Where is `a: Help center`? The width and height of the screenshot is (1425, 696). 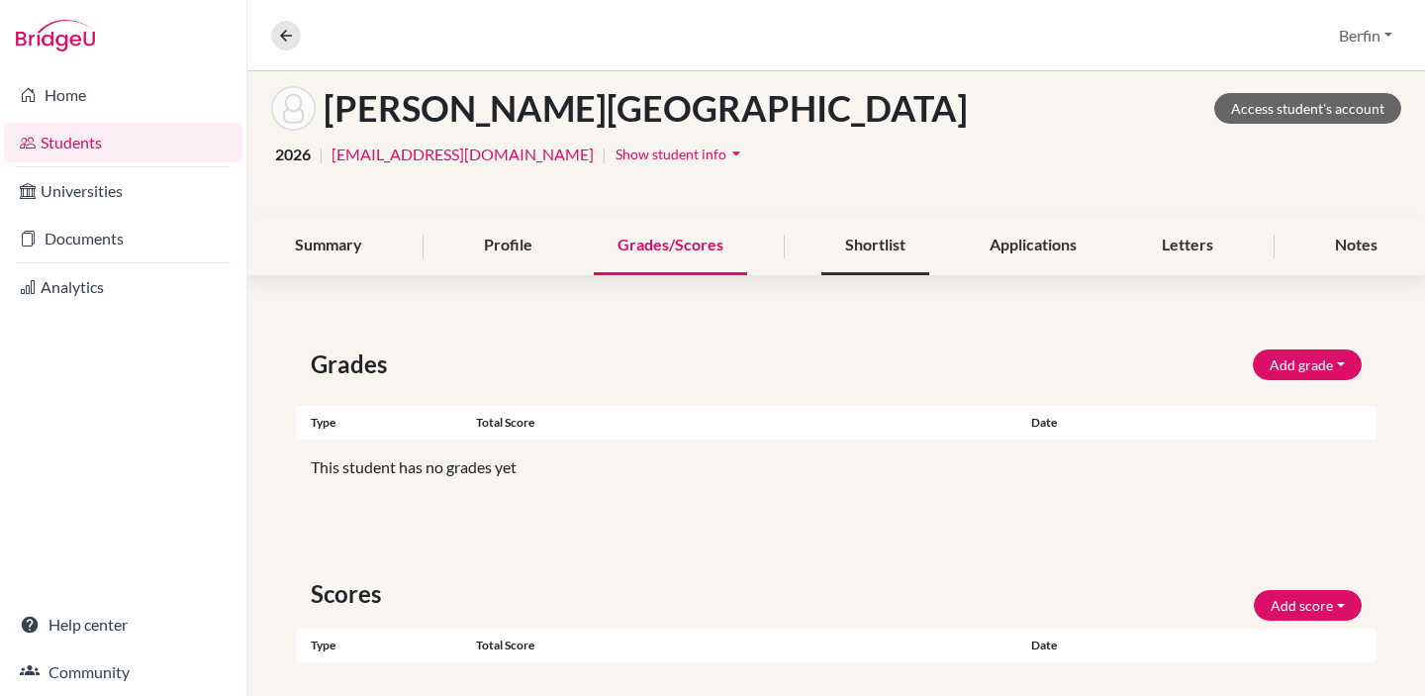
a: Help center is located at coordinates (123, 624).